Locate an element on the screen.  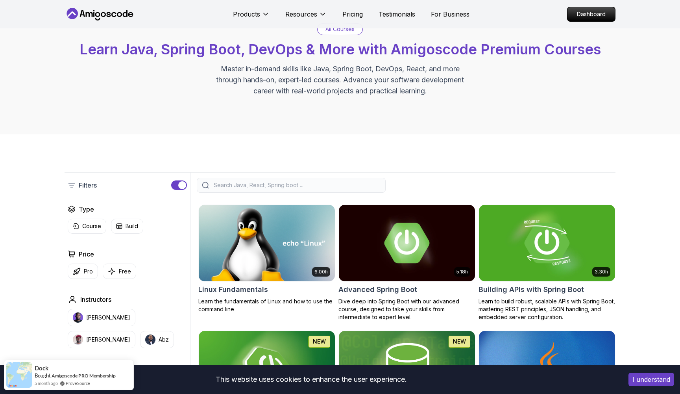
a: Linux Fundamentals card6.00hLinux FundamentalsLearn the fundamentals of Linux and how to use the ... is located at coordinates (267, 259).